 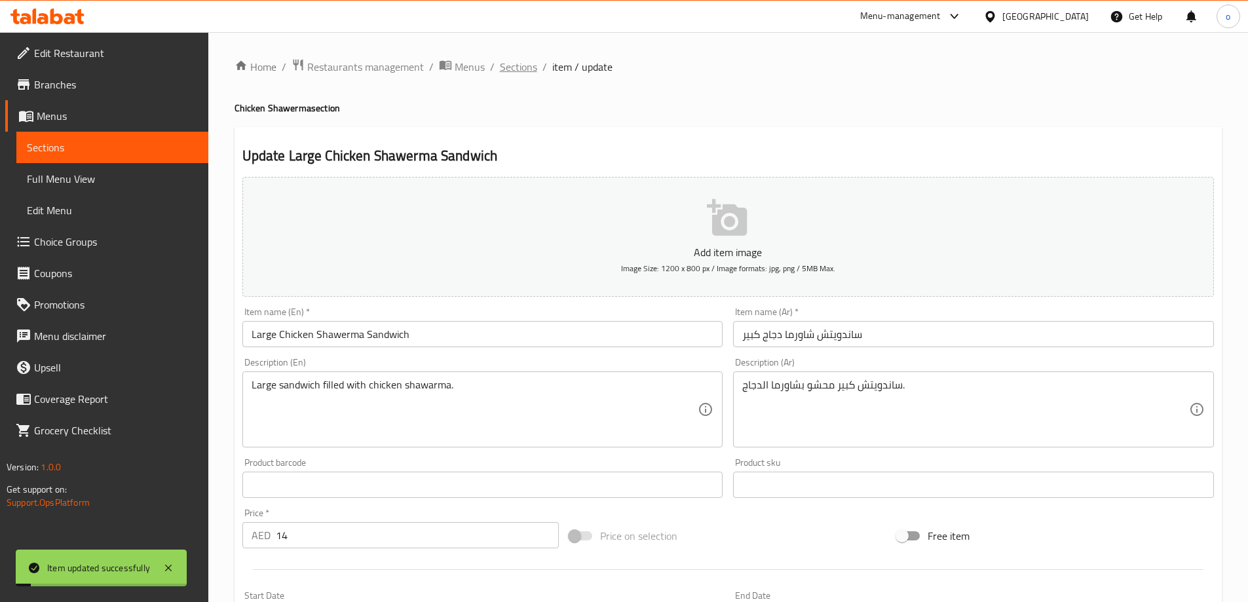 I want to click on span: Free item, so click(x=949, y=536).